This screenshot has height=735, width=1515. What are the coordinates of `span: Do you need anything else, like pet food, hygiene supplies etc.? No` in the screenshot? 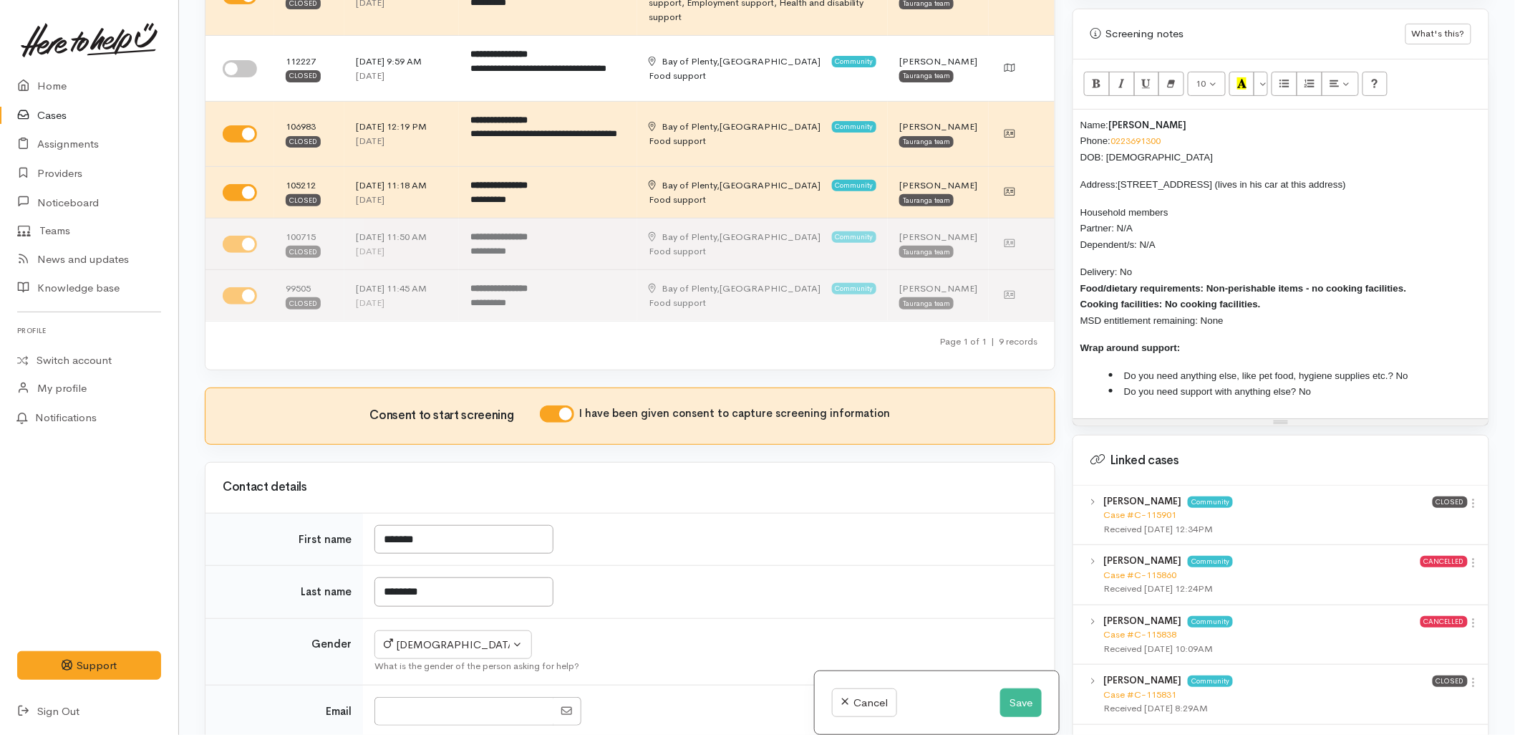 It's located at (1266, 375).